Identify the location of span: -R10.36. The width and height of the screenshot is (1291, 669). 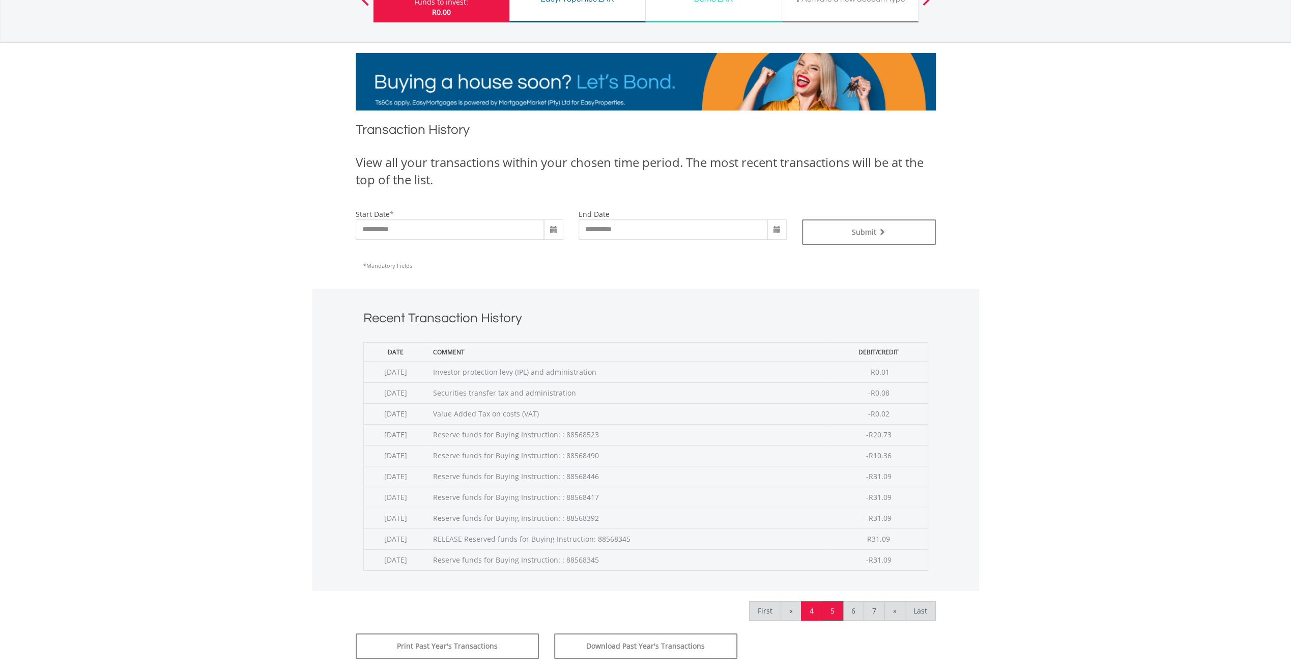
(878, 455).